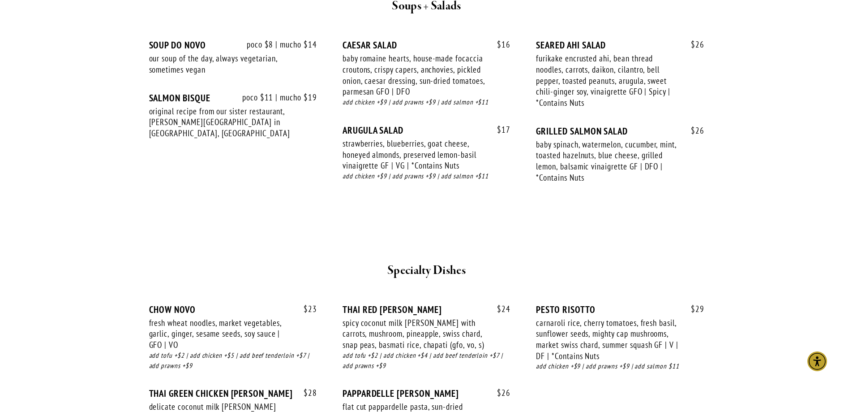 The height and width of the screenshot is (412, 853). Describe the element at coordinates (818, 361) in the screenshot. I see `div: Accessibility Menu` at that location.